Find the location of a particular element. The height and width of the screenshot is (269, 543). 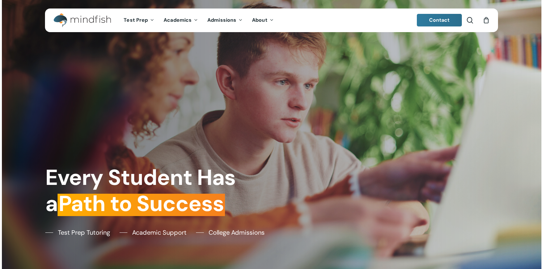

span: Admissions is located at coordinates (222, 20).